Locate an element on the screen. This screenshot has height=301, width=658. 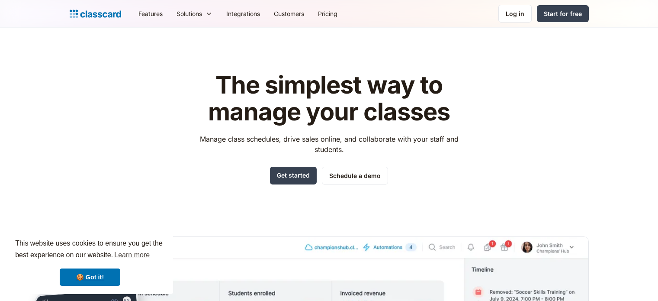
a: home is located at coordinates (95, 14).